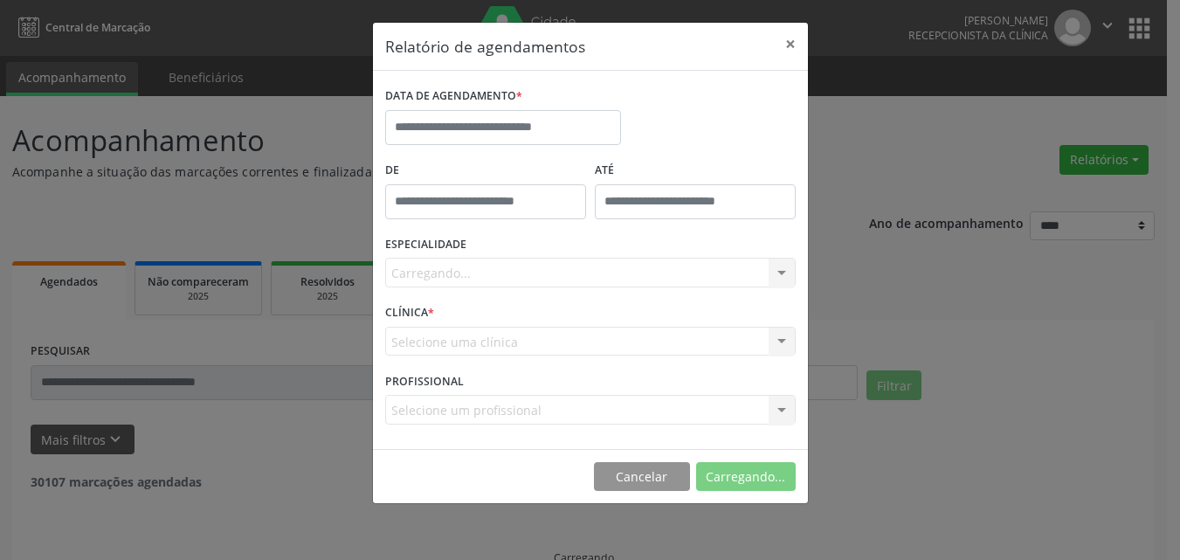  Describe the element at coordinates (790, 44) in the screenshot. I see `button: Close` at that location.